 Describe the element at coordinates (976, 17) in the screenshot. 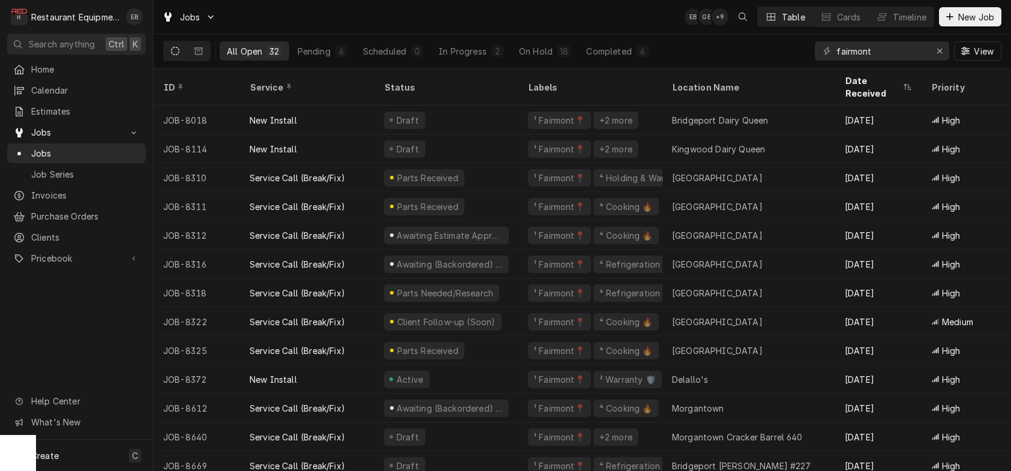

I see `span: New Job` at that location.